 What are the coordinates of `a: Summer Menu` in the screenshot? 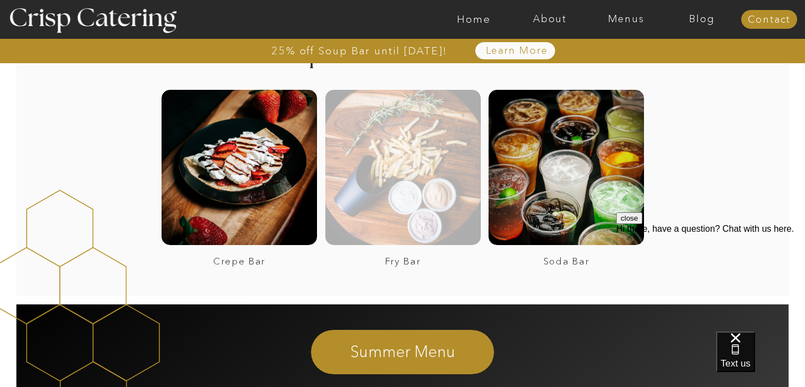 It's located at (402, 351).